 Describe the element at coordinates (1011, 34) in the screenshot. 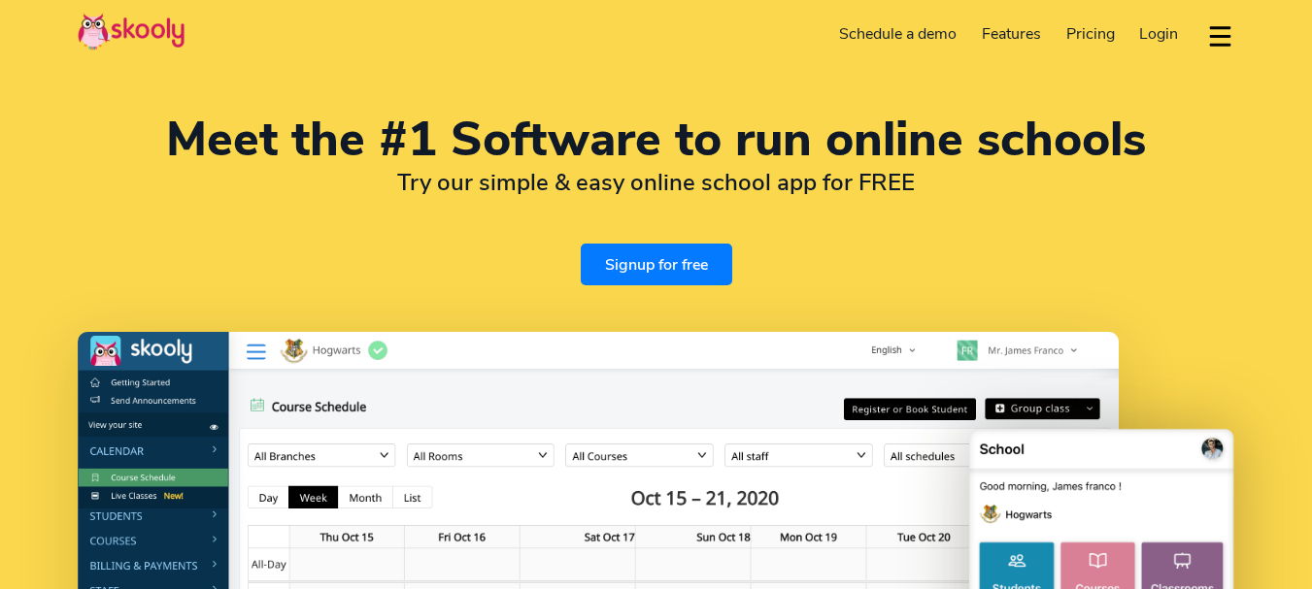

I see `a: Features` at that location.